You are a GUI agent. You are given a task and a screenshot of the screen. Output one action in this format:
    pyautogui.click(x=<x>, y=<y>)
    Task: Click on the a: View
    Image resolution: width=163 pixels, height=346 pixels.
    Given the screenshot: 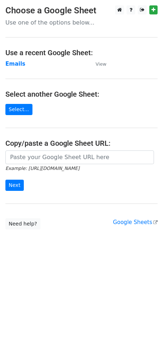 What is the action you would take?
    pyautogui.click(x=97, y=64)
    